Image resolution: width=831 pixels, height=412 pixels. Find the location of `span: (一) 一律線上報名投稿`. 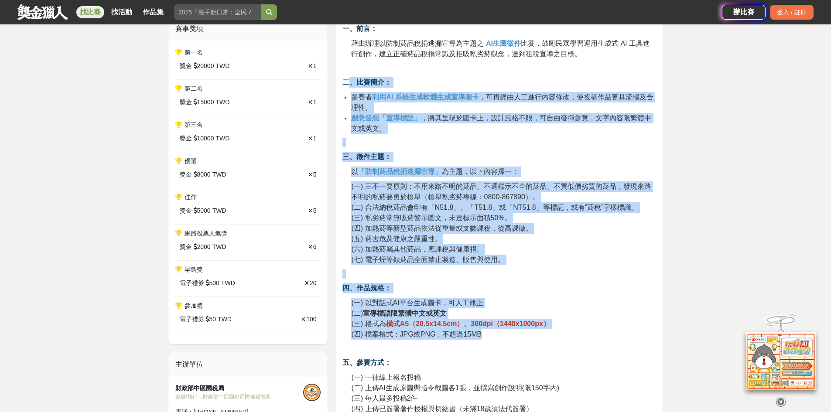

span: (一) 一律線上報名投稿 is located at coordinates (386, 377).